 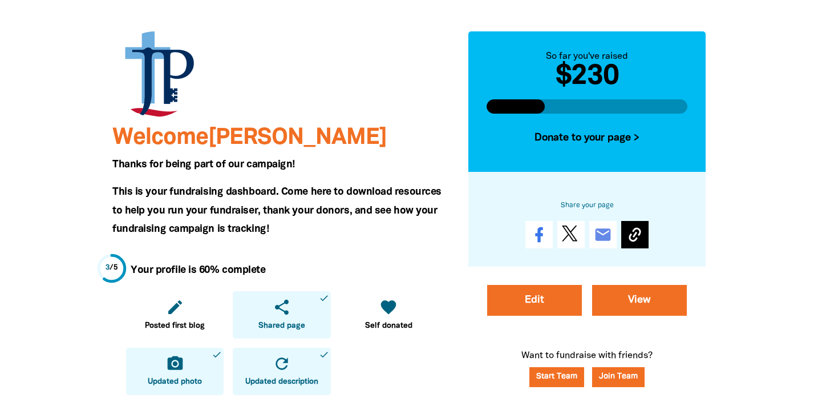 What do you see at coordinates (640, 300) in the screenshot?
I see `a: View` at bounding box center [640, 300].